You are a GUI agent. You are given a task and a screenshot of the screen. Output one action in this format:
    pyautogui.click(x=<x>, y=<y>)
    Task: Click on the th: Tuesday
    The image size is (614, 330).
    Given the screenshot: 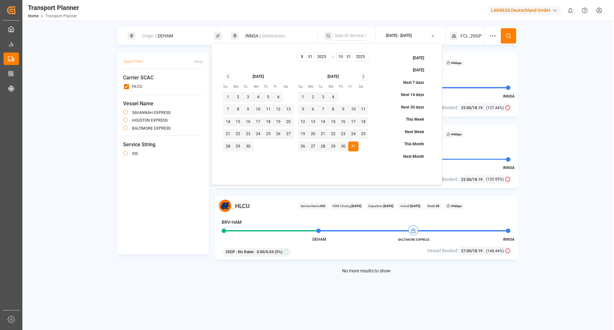 What is the action you would take?
    pyautogui.click(x=248, y=87)
    